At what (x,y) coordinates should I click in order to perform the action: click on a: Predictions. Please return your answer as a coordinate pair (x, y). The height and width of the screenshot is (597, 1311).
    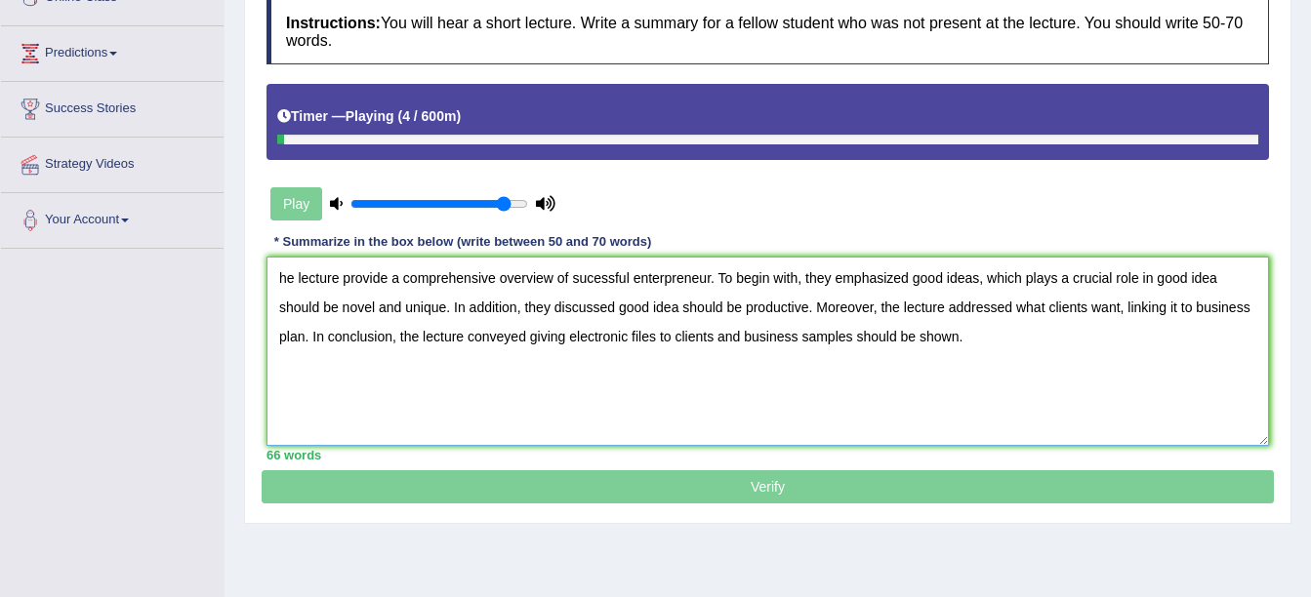
    Looking at the image, I should click on (112, 51).